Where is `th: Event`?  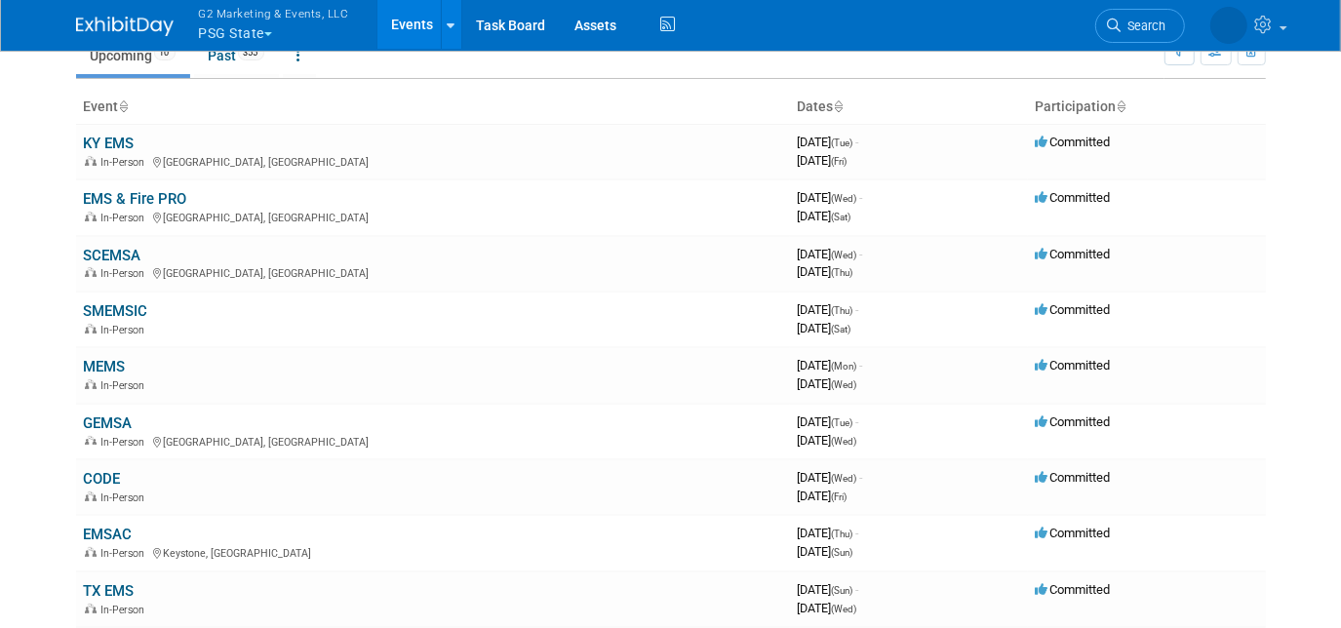
th: Event is located at coordinates (433, 107).